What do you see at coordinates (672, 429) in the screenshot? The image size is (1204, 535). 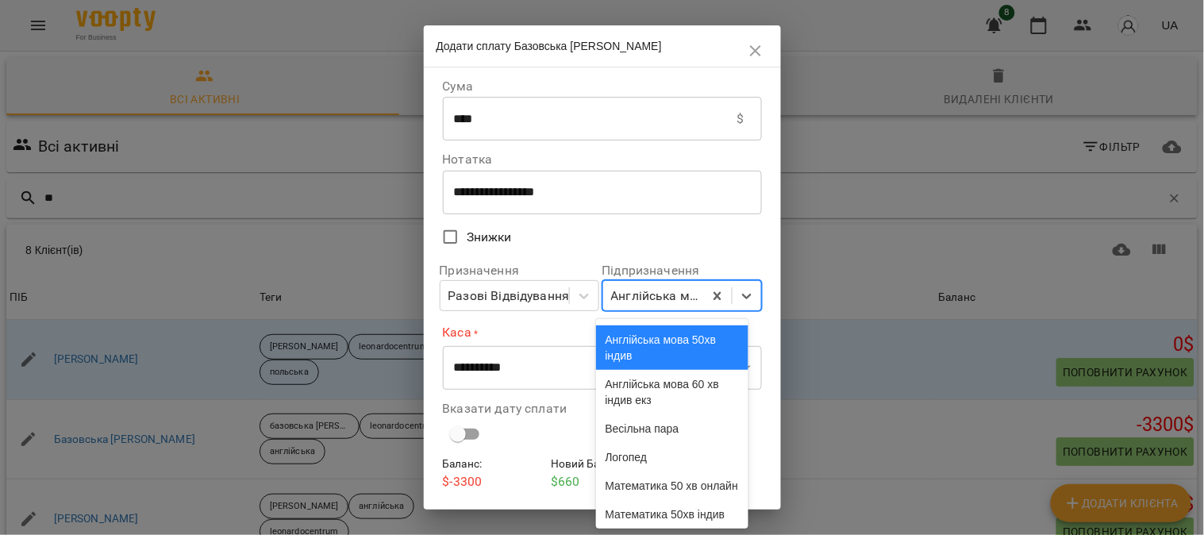 I see `div: Весільна пара` at bounding box center [672, 429].